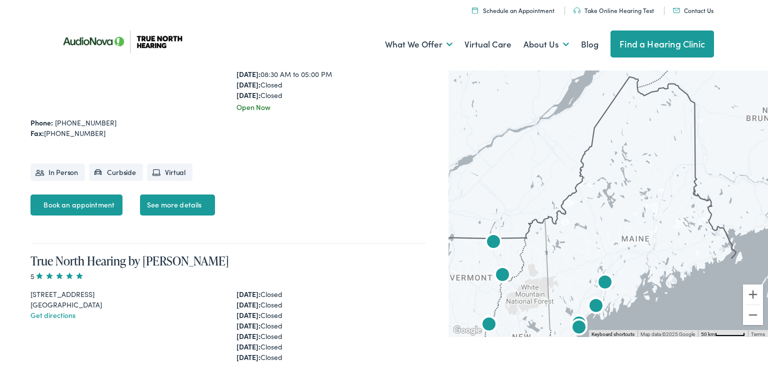 The height and width of the screenshot is (365, 768). I want to click on a: Schedule an Appointment, so click(513, 10).